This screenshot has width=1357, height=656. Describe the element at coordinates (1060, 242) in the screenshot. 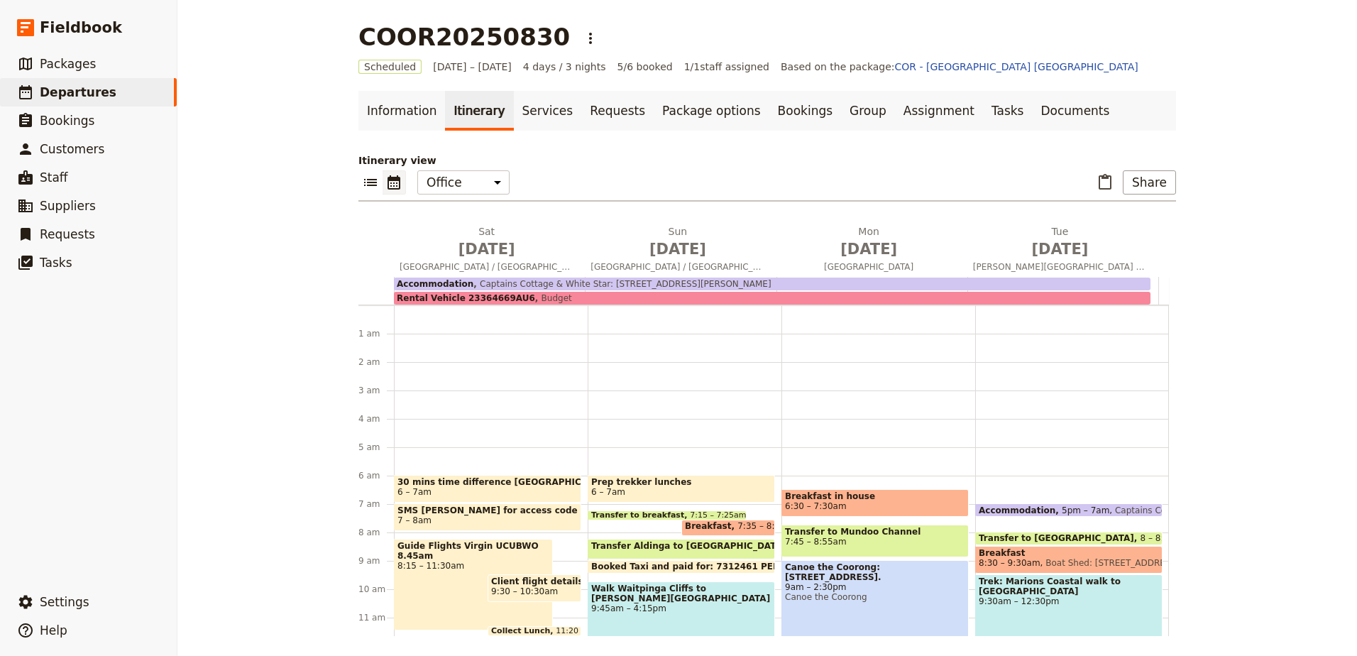

I see `h2: Tue` at that location.